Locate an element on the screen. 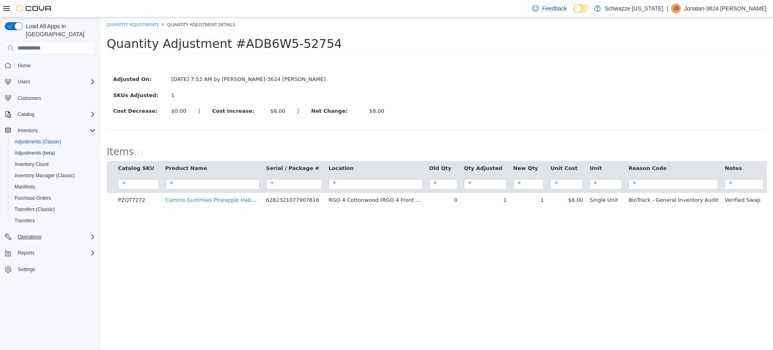 This screenshot has height=350, width=773. button: Old Qty is located at coordinates (340, 151).